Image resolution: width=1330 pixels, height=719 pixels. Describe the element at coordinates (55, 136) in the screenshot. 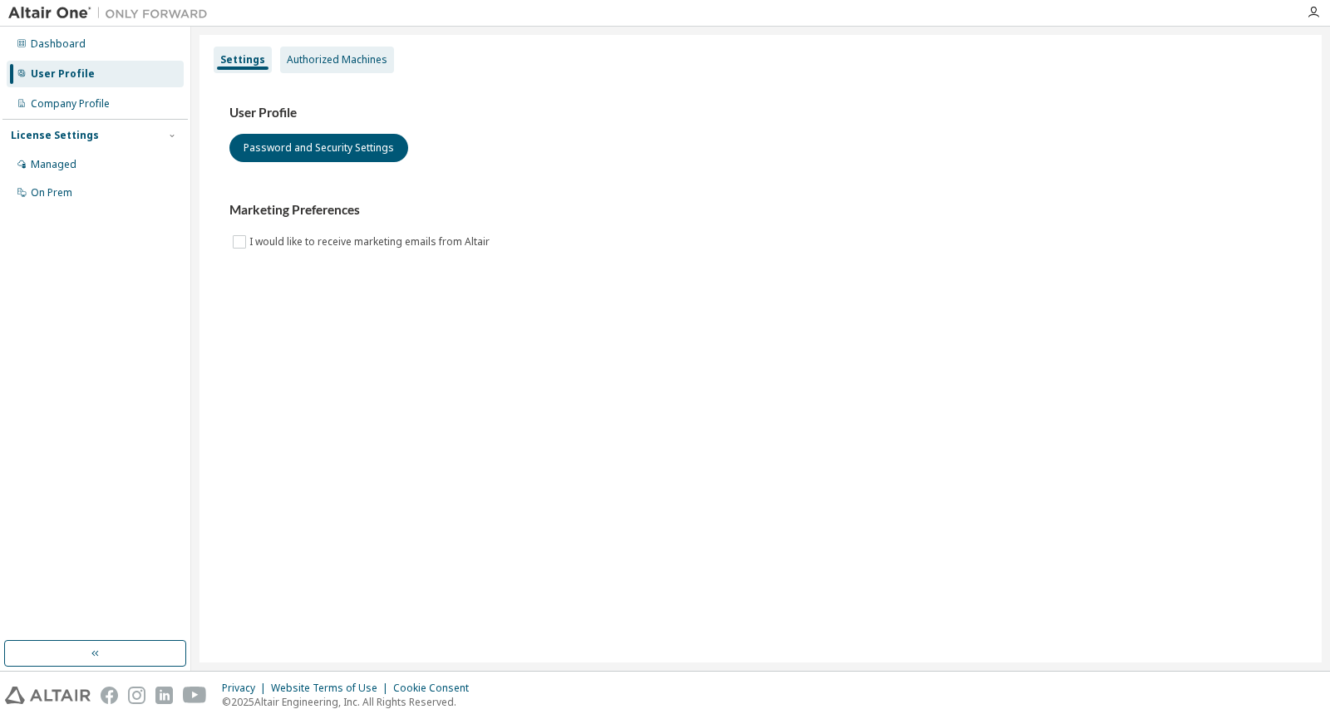

I see `div: License Settings` at that location.